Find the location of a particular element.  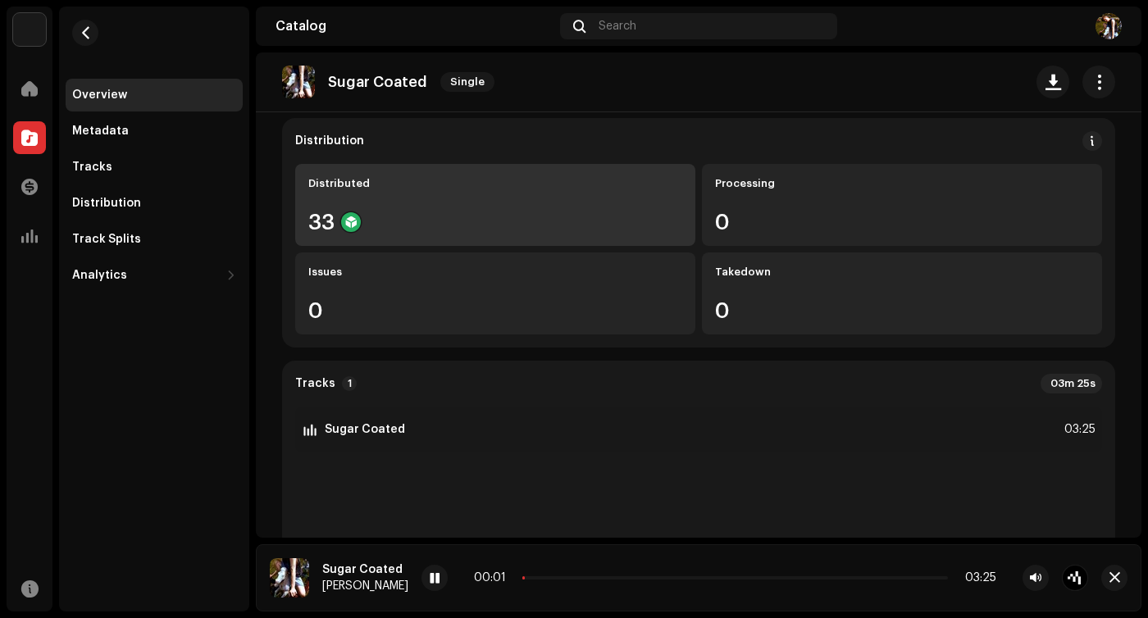

re-m-nav-item: Track Splits is located at coordinates (154, 239).